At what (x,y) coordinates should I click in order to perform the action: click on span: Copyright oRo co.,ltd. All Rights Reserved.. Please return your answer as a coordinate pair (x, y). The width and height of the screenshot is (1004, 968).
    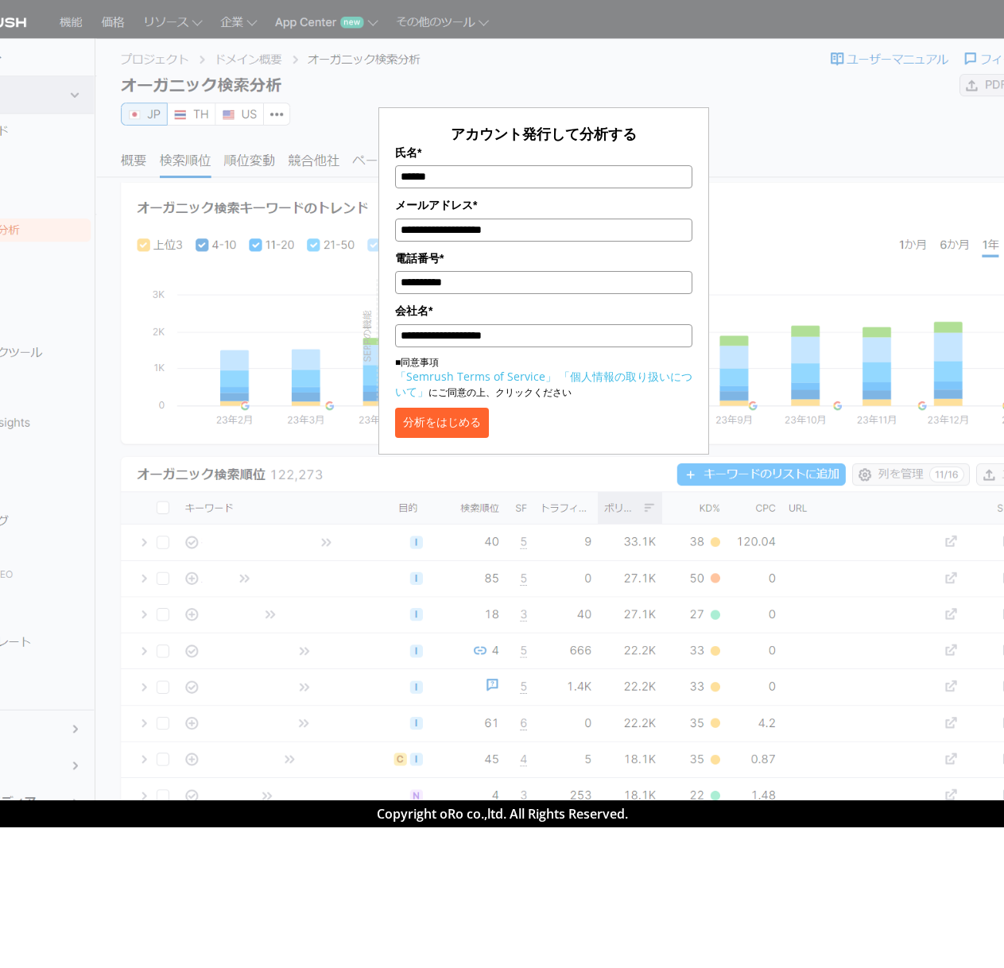
    Looking at the image, I should click on (502, 814).